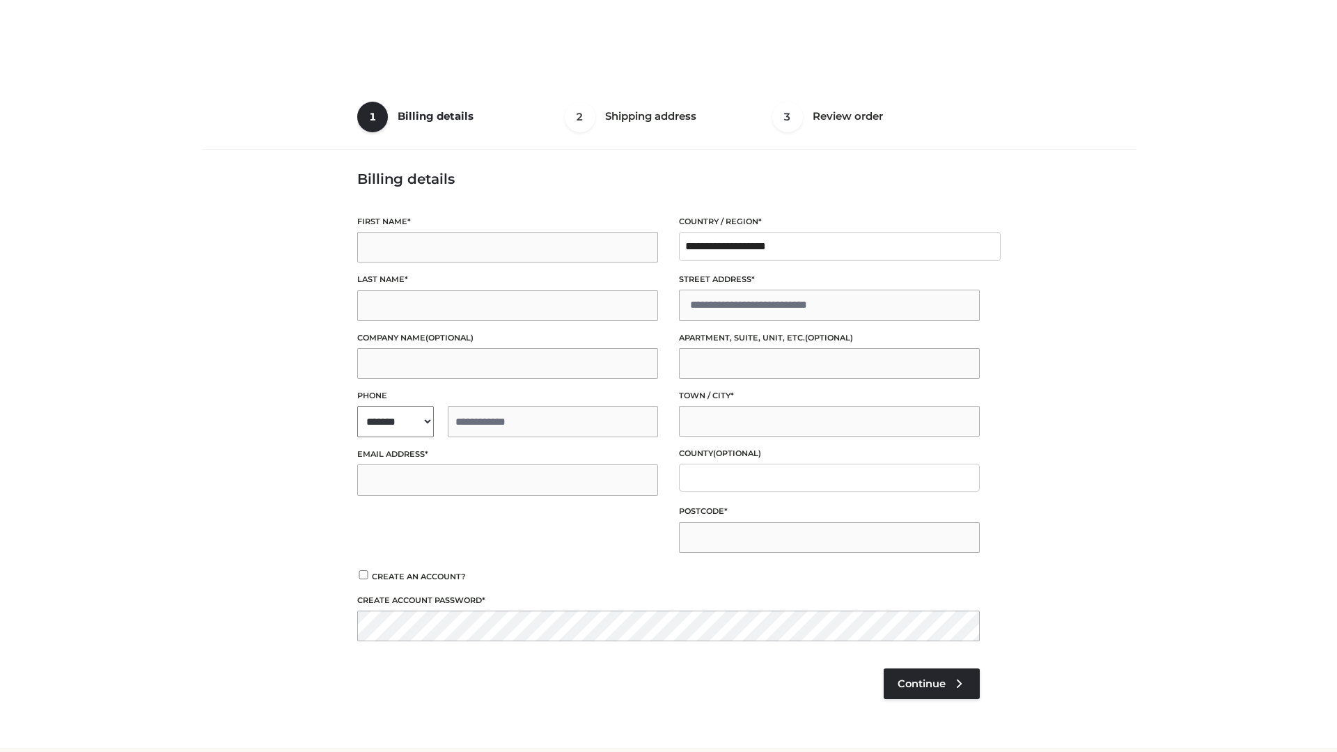 This screenshot has width=1337, height=752. What do you see at coordinates (668, 600) in the screenshot?
I see `label: Create account password` at bounding box center [668, 600].